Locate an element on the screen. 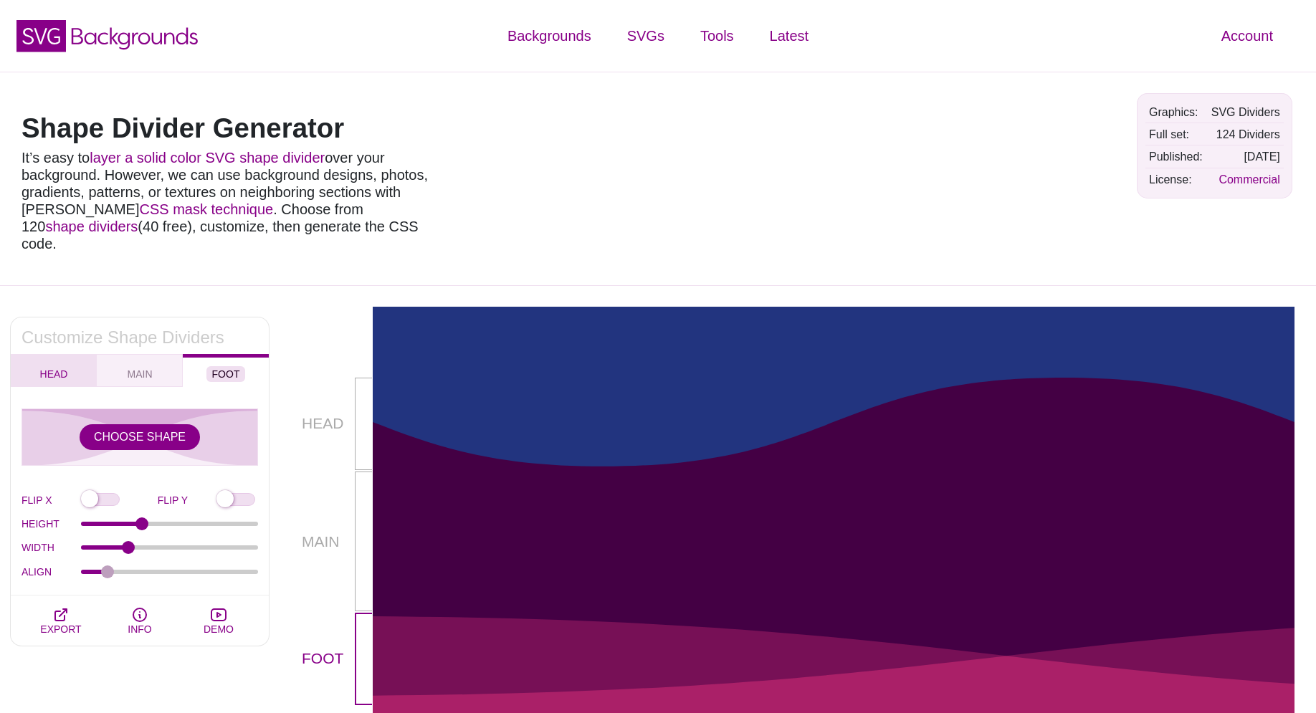  button: EXPORT is located at coordinates (61, 621).